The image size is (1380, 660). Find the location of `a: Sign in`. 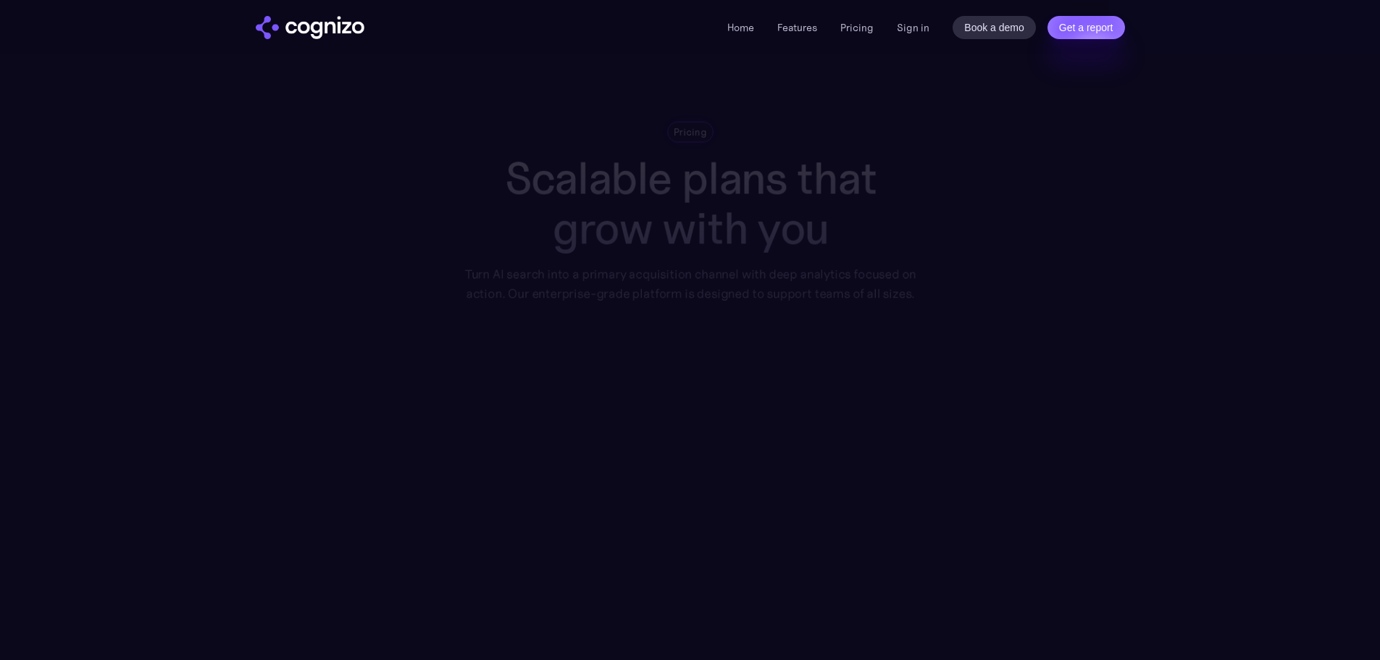

a: Sign in is located at coordinates (913, 28).